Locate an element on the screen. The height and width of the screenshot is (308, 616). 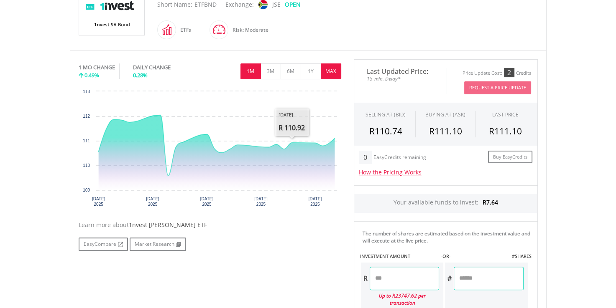
div: Risk: Moderate is located at coordinates (248, 30).